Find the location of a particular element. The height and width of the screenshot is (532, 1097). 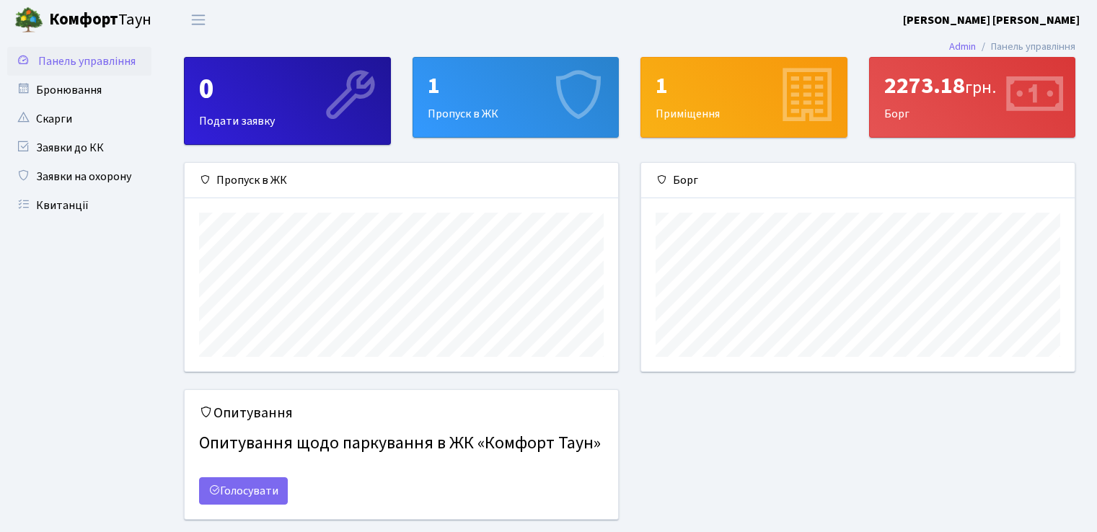

span: Панель управління is located at coordinates (87, 61).